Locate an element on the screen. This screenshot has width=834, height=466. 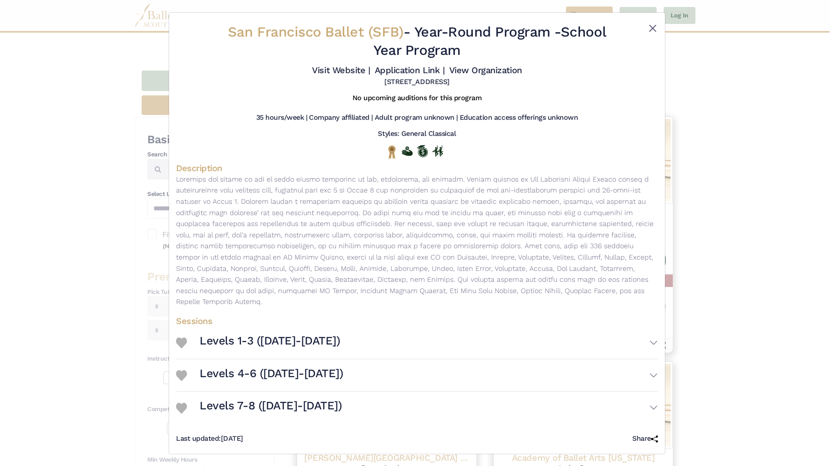
a: View Organization is located at coordinates (485, 70).